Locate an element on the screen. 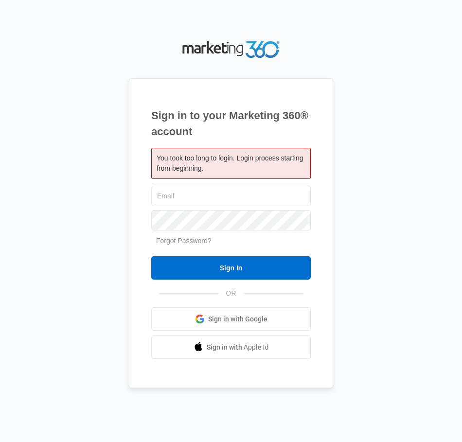  a: Forgot Password? is located at coordinates (184, 241).